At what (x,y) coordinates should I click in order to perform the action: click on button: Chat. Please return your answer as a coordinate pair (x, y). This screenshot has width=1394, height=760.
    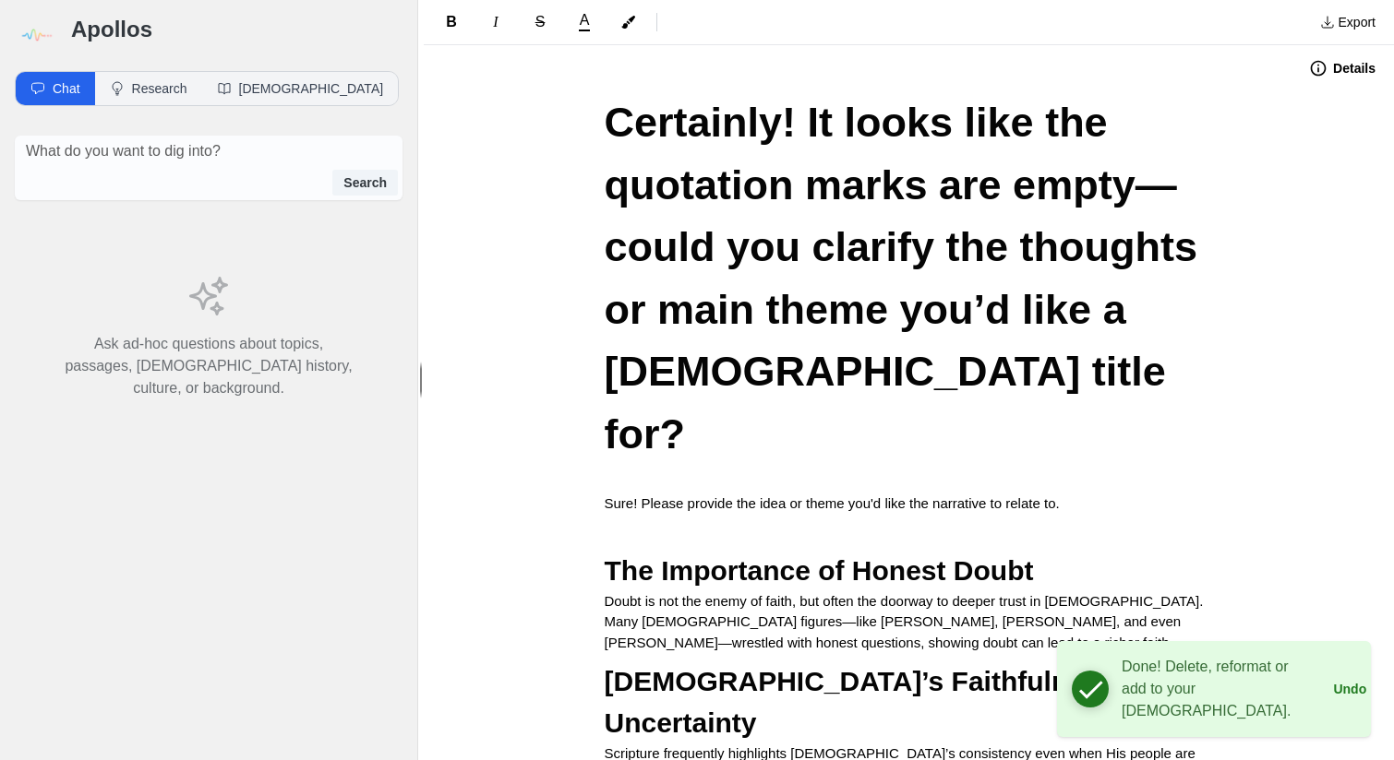
    Looking at the image, I should click on (55, 89).